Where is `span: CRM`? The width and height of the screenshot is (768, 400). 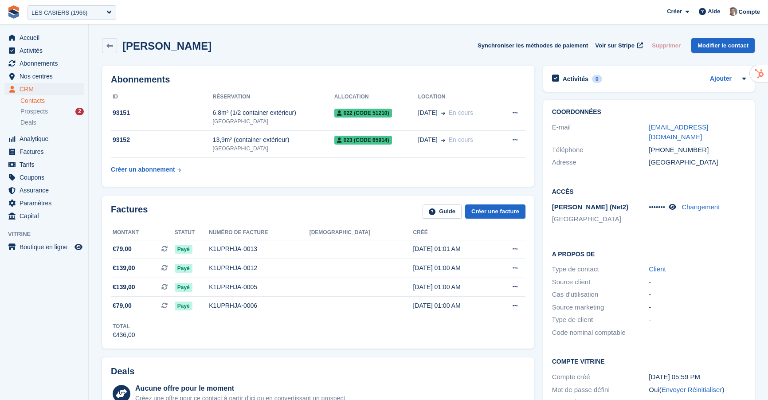
span: CRM is located at coordinates (46, 89).